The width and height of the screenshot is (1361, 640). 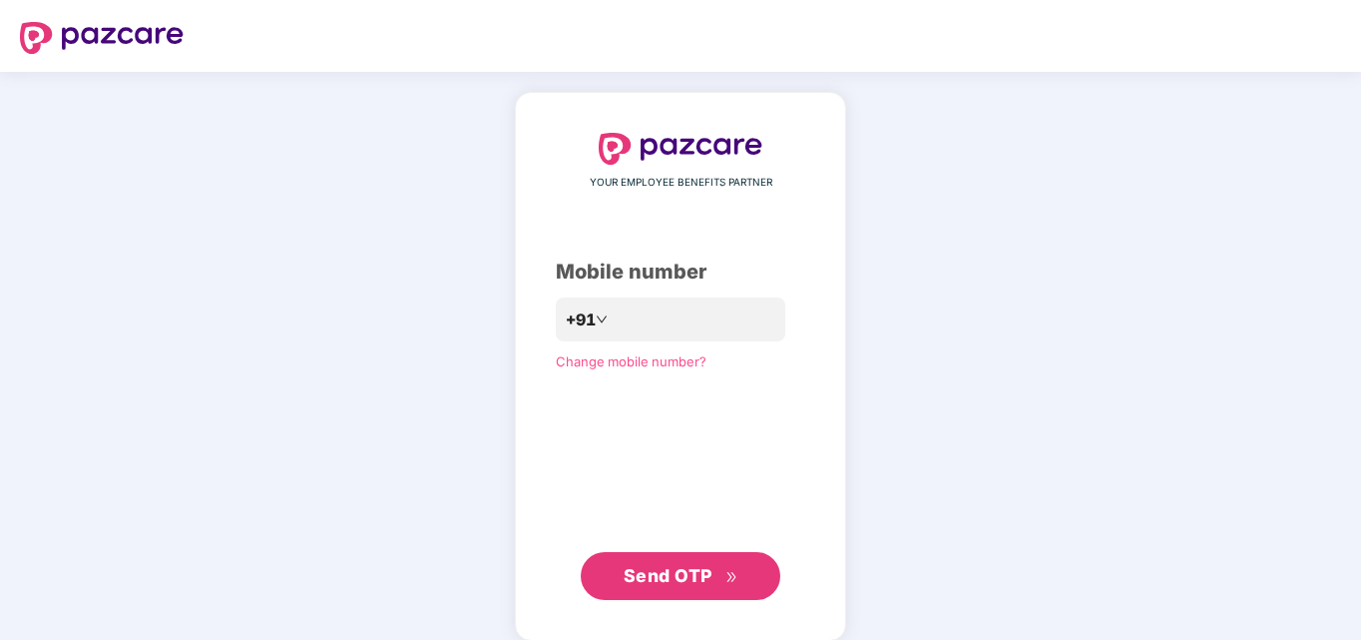 What do you see at coordinates (581, 319) in the screenshot?
I see `span: +91` at bounding box center [581, 319].